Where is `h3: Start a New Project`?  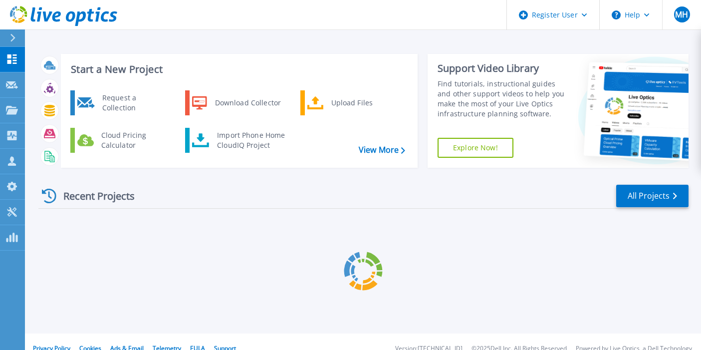
h3: Start a New Project is located at coordinates (237, 69).